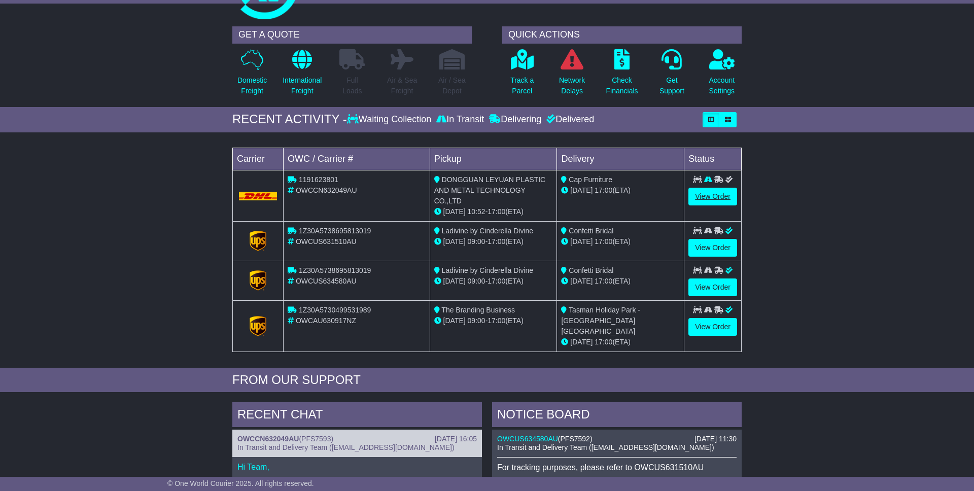 The height and width of the screenshot is (491, 974). What do you see at coordinates (522, 86) in the screenshot?
I see `p: Track a Parcel` at bounding box center [522, 86].